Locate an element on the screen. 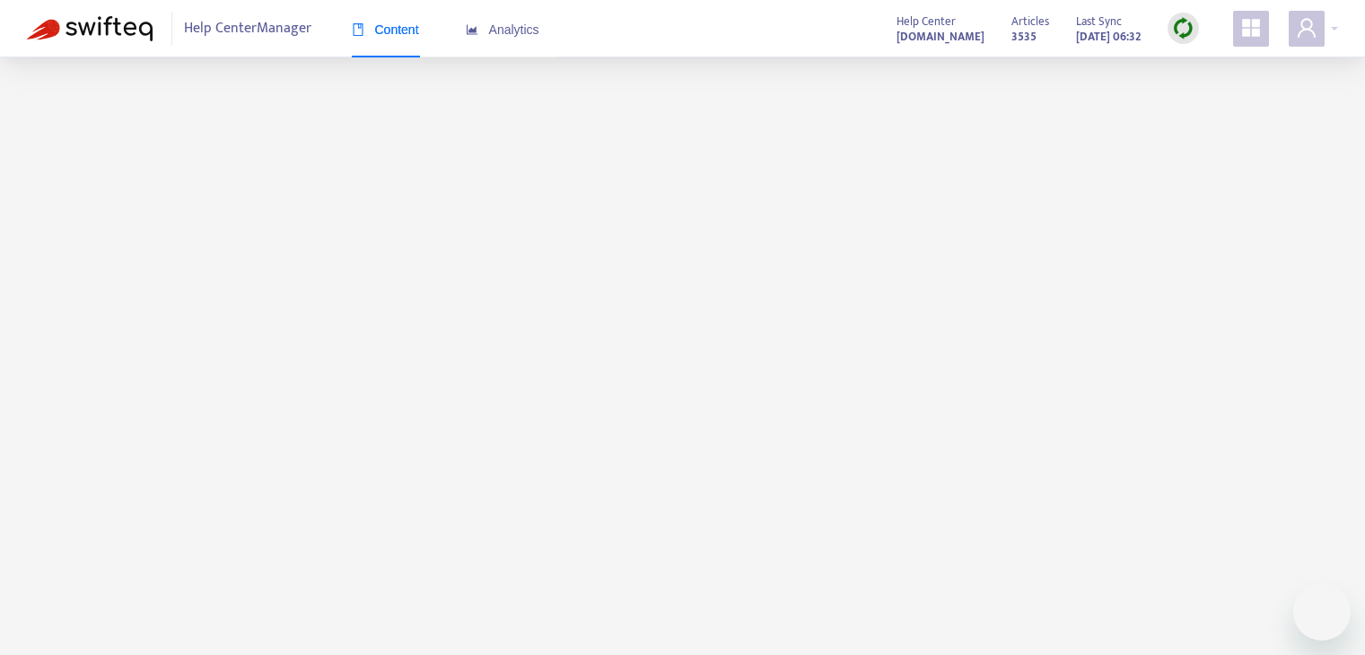  span: Help Center is located at coordinates (926, 22).